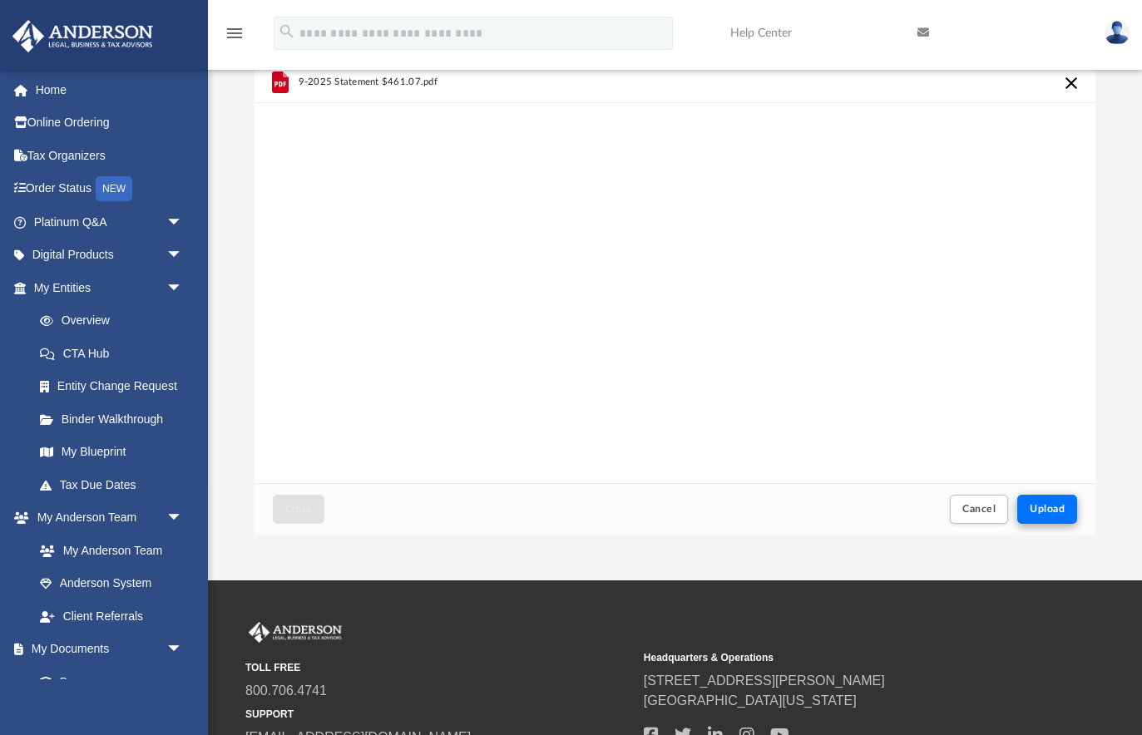 The width and height of the screenshot is (1142, 735). I want to click on button: Close, so click(299, 509).